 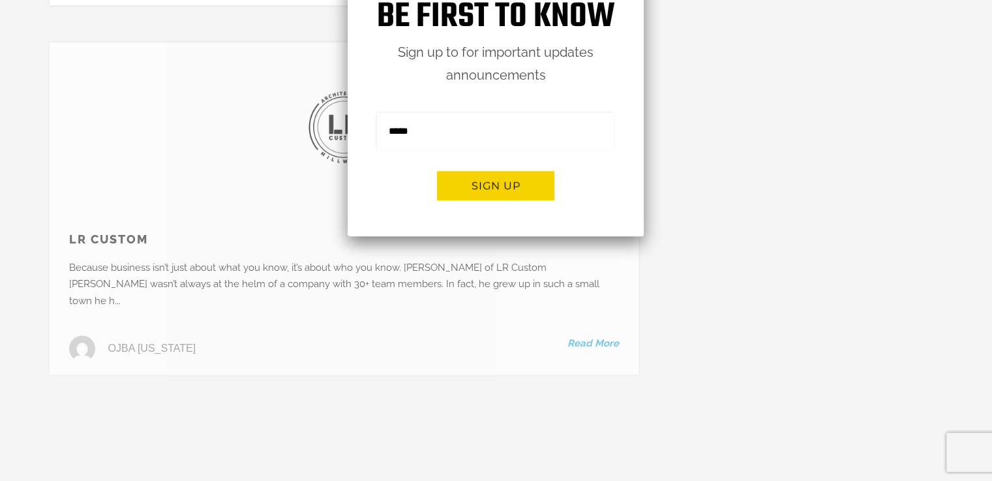 I want to click on a: LR Custom, so click(x=108, y=239).